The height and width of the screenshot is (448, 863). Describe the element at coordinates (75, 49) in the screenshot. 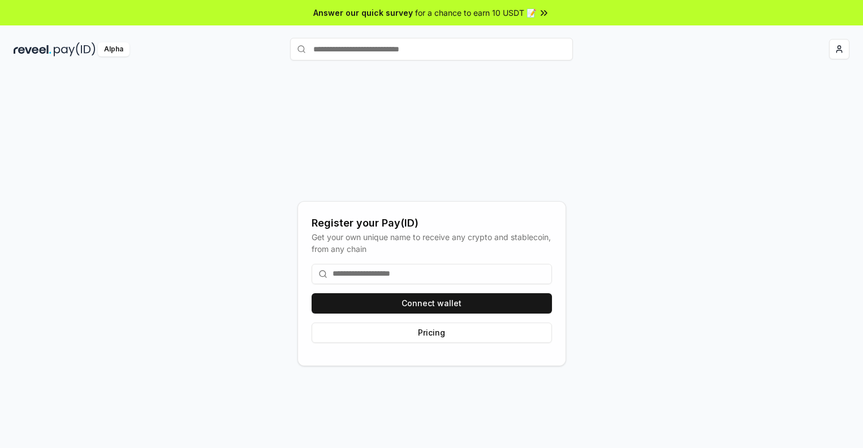

I see `img: pay_id` at that location.